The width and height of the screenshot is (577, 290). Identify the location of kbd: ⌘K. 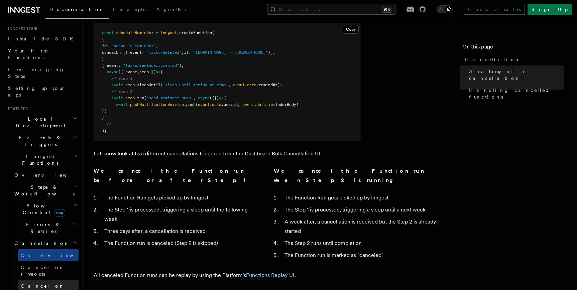
(387, 9).